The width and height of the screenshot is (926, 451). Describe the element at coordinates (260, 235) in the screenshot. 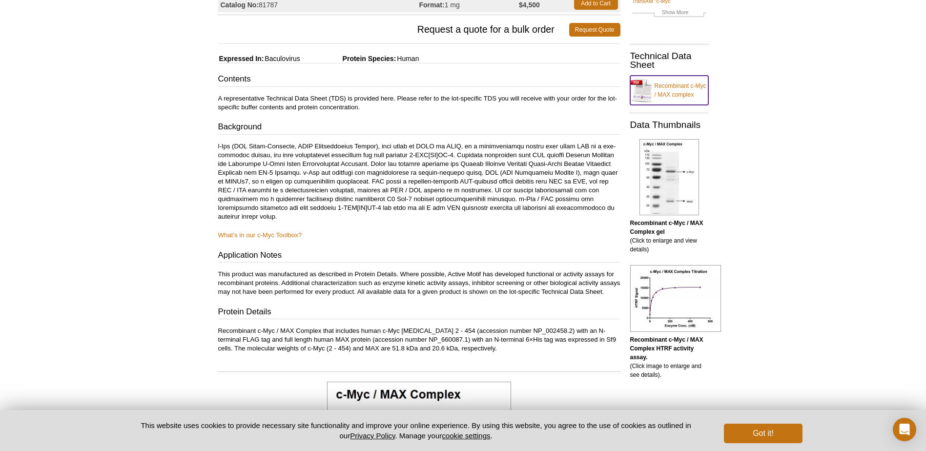

I see `a: What’s in our c-Myc Toolbox?` at that location.